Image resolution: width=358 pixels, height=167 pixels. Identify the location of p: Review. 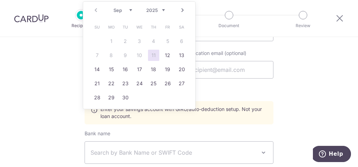
(303, 26).